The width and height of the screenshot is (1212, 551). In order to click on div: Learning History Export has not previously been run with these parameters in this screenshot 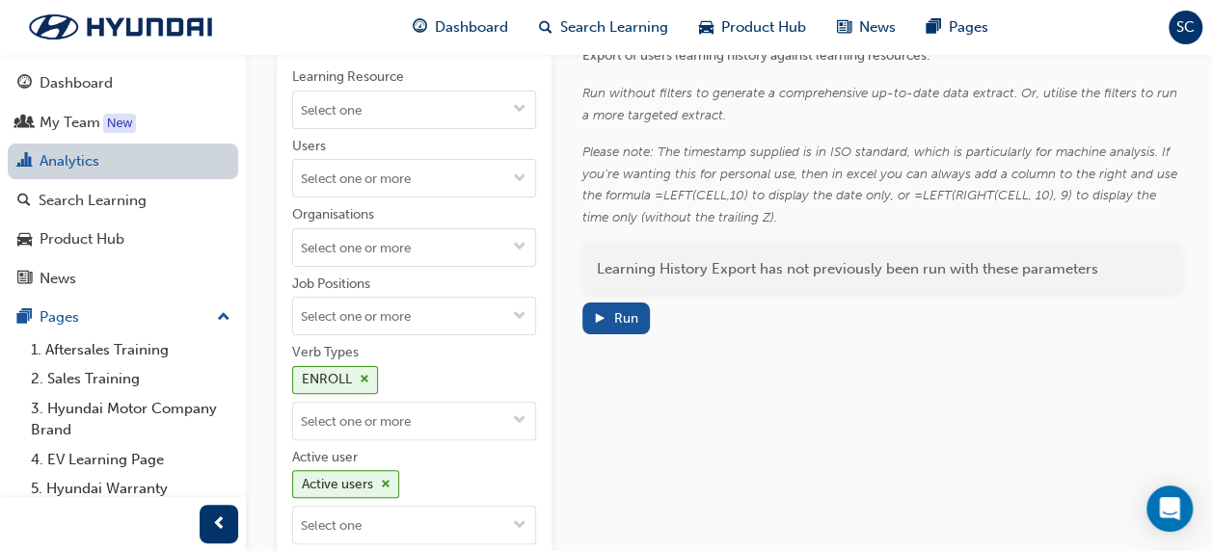, I will do `click(881, 269)`.